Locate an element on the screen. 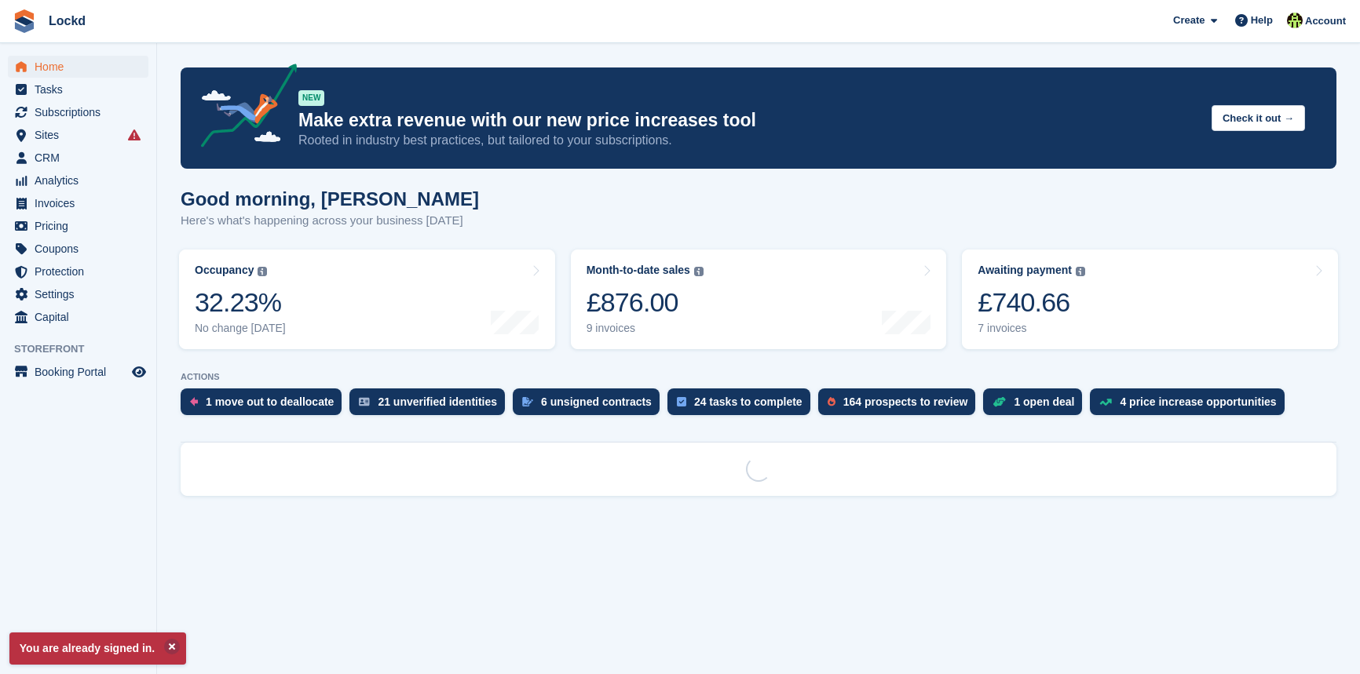  a: 24 tasks to complete is located at coordinates (743, 406).